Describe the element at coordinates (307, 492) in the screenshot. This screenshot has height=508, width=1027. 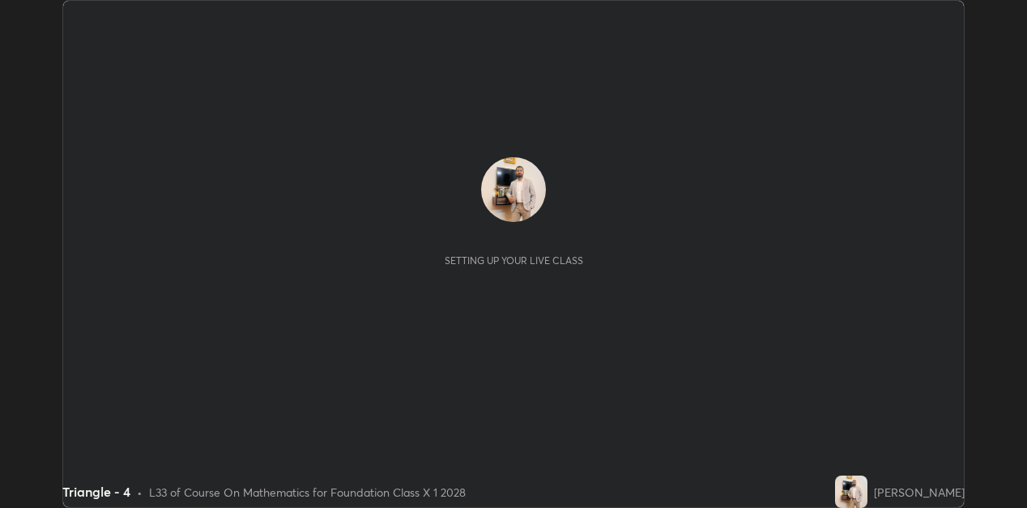
I see `div: L33 of Course On Mathematics for Foundation Class X 1 2028` at that location.